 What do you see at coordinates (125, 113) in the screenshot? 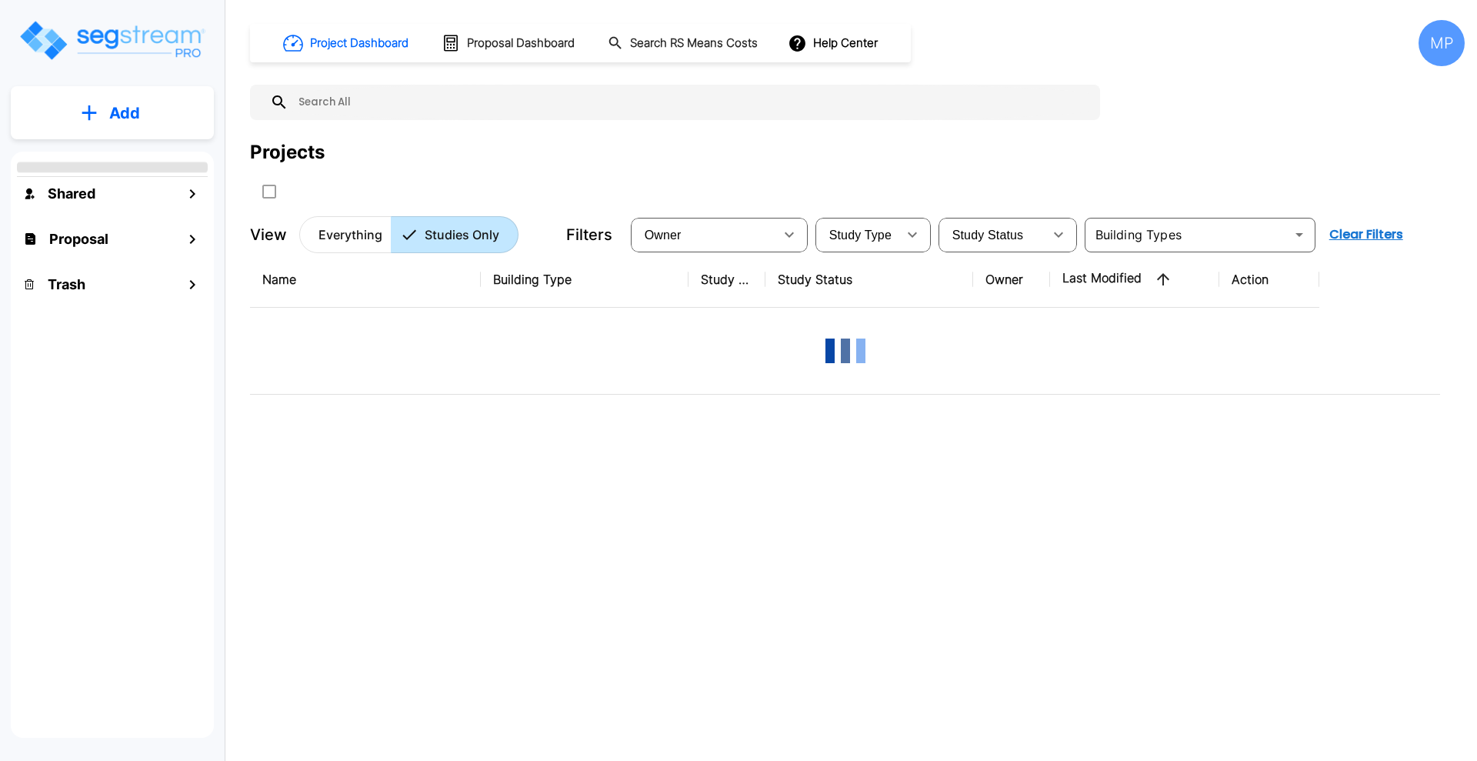
I see `p: Add` at bounding box center [125, 113].